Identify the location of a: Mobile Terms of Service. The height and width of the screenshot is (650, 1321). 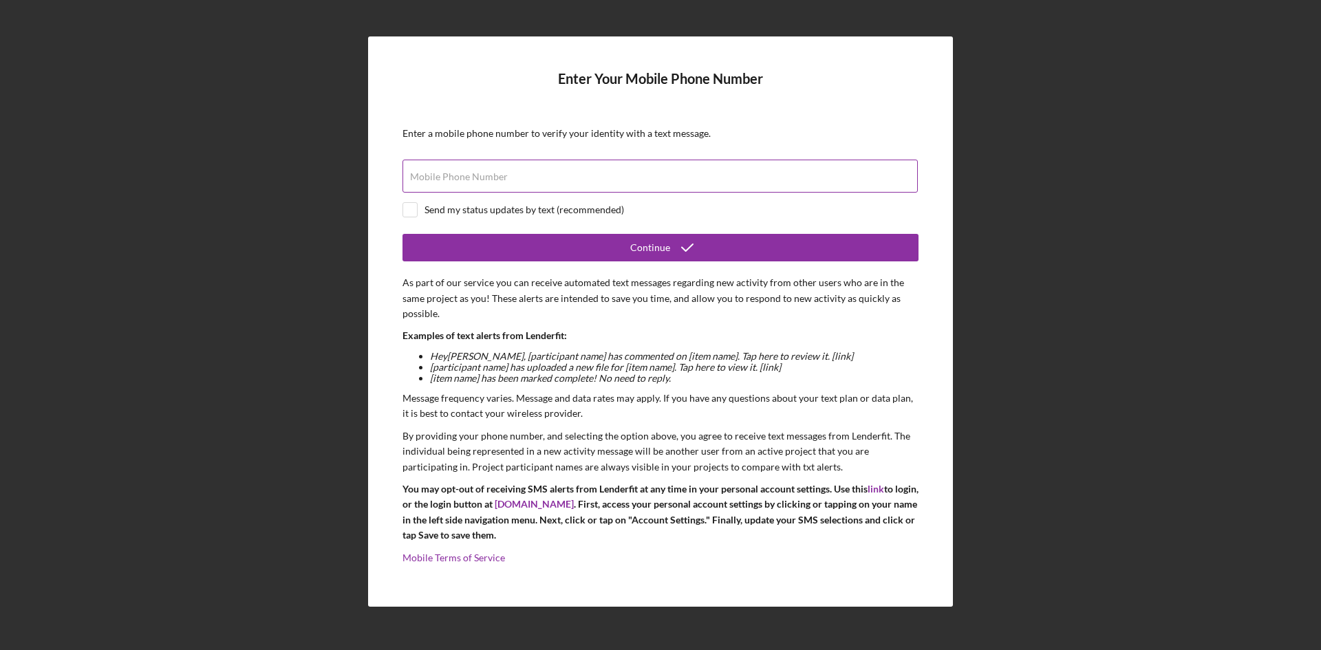
(453, 557).